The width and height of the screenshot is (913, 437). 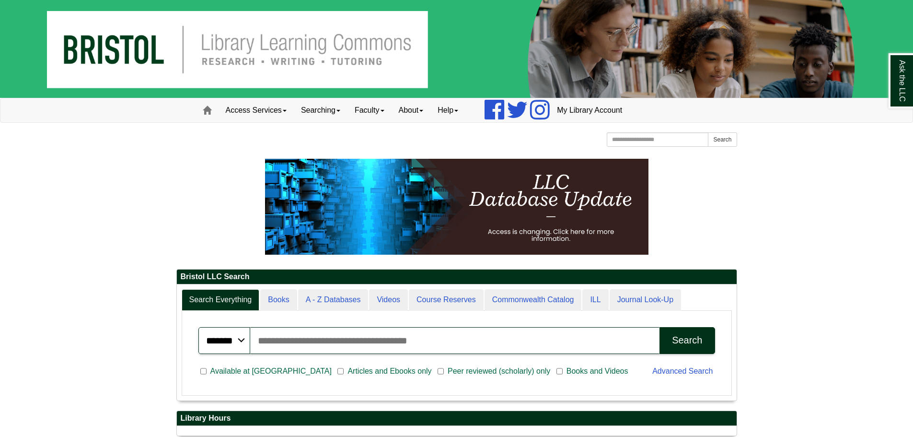 I want to click on a: A - Z Databases, so click(x=333, y=300).